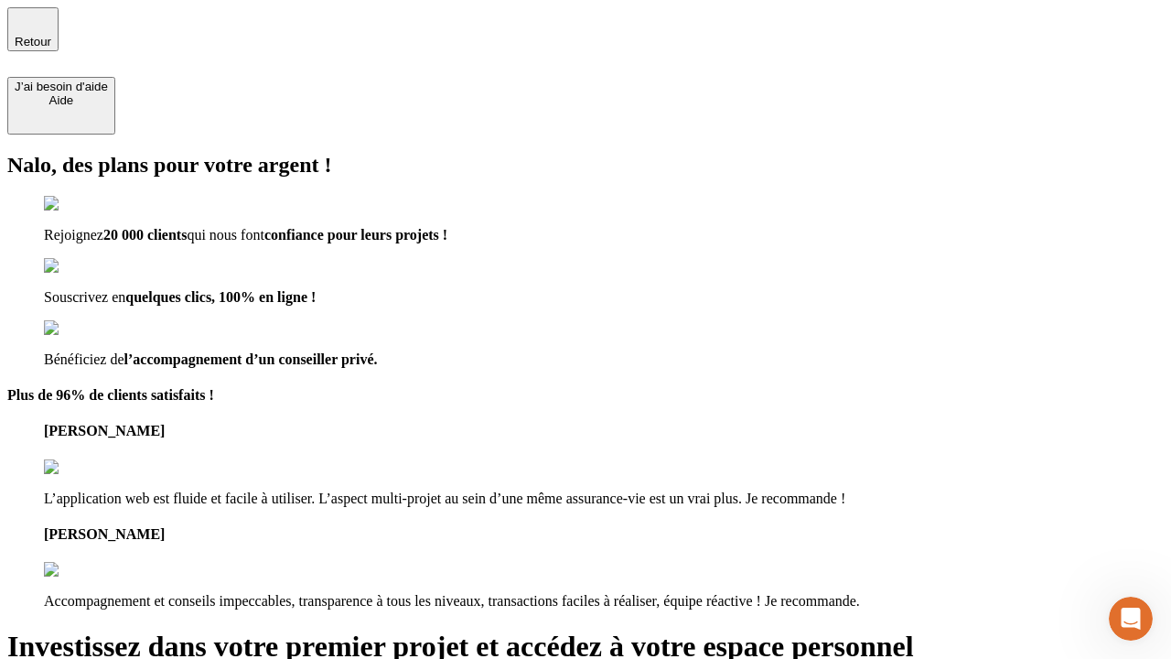  I want to click on div: J’ai besoin d'aide, so click(61, 86).